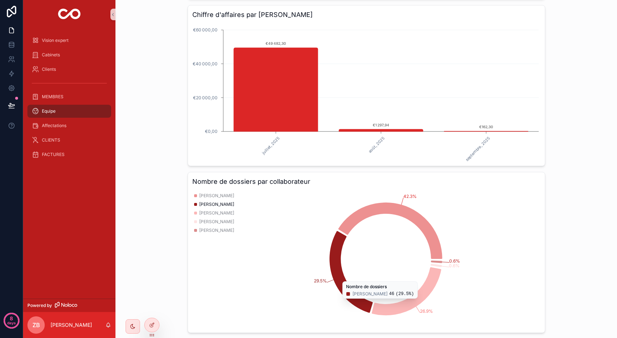  What do you see at coordinates (11, 318) in the screenshot?
I see `p: 8` at bounding box center [11, 318].